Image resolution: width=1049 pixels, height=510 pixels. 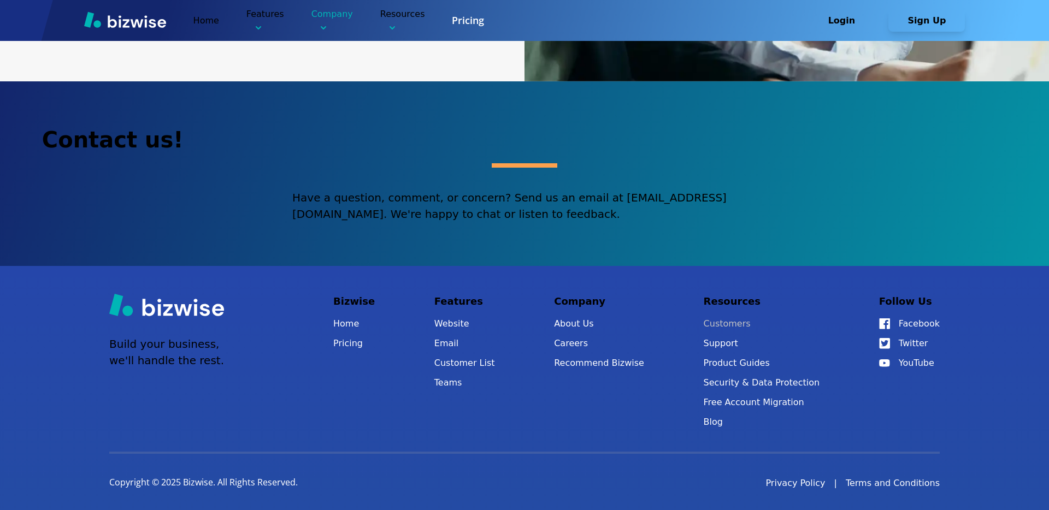 I want to click on a: Terms and Conditions, so click(x=893, y=484).